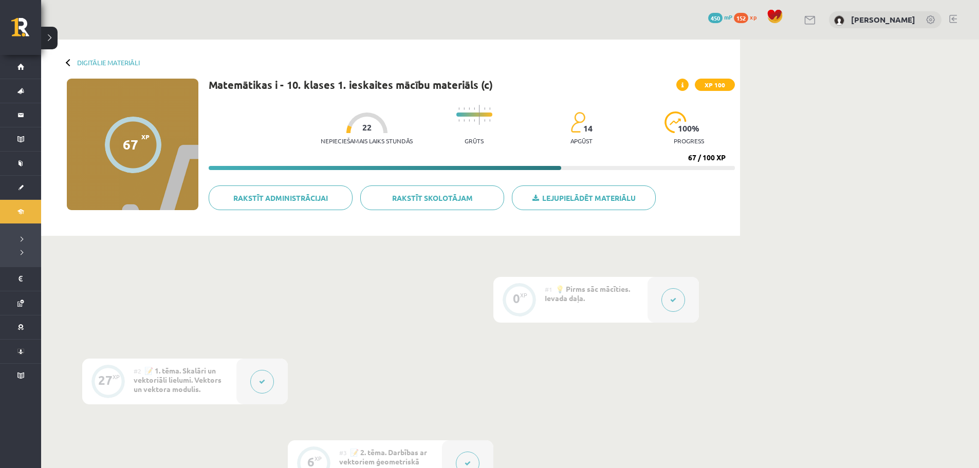 The image size is (979, 468). Describe the element at coordinates (137, 371) in the screenshot. I see `span: #2` at that location.